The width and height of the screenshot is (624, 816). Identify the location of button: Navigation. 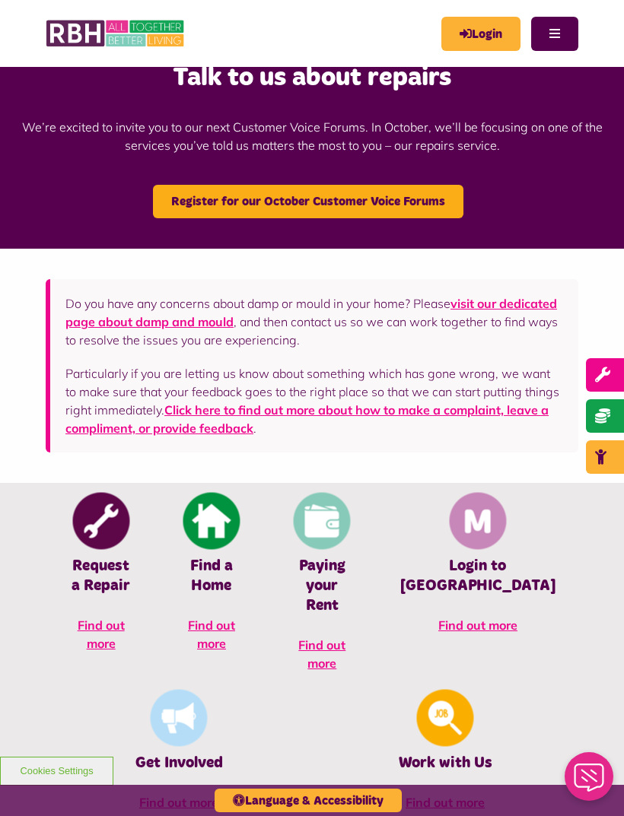
(555, 33).